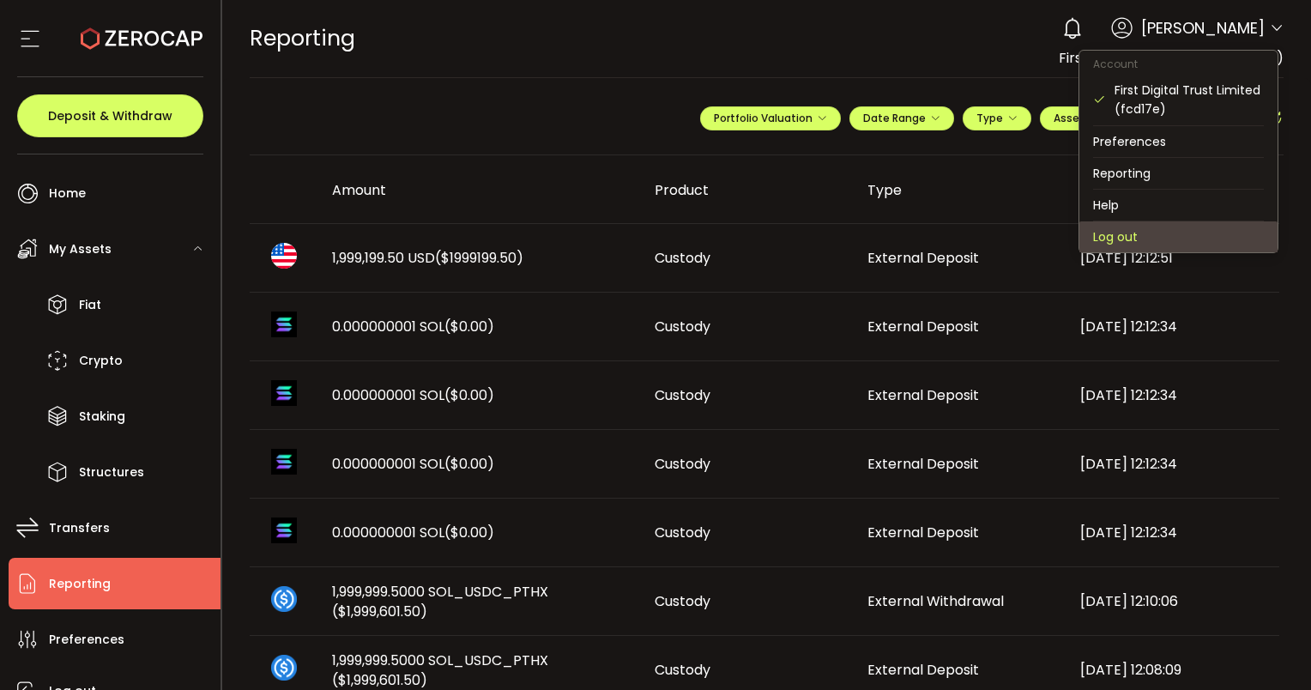 This screenshot has height=690, width=1311. I want to click on li: Reporting, so click(1178, 173).